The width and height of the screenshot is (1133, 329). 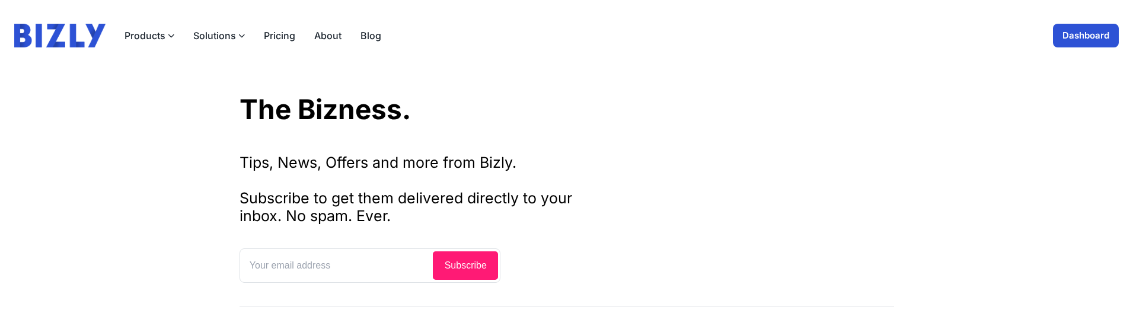 I want to click on div: Tips, News, Offers and more from Bizly. Subscribe to get them delivered directly to your inbox. N..., so click(x=417, y=189).